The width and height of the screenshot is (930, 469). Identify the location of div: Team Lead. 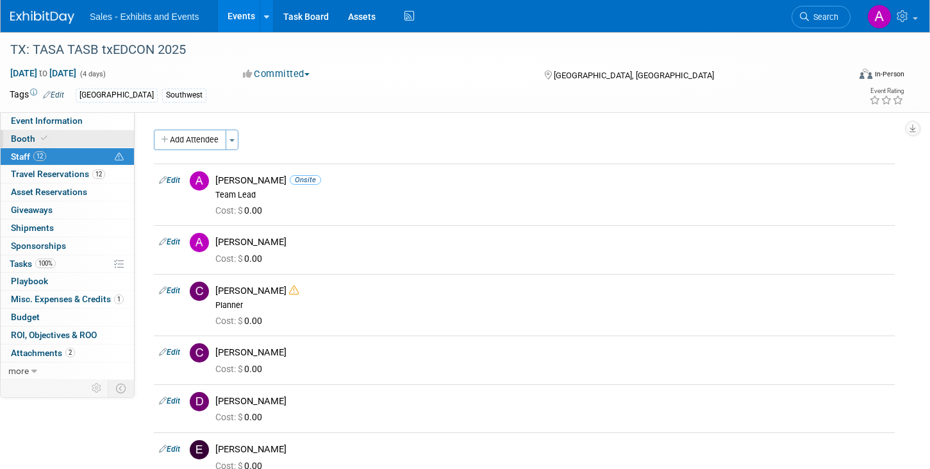
(553, 195).